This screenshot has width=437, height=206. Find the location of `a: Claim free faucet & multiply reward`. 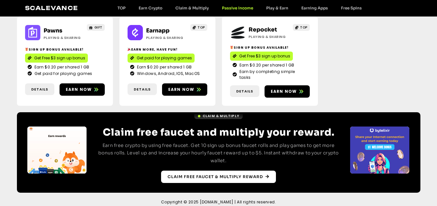

a: Claim free faucet & multiply reward is located at coordinates (218, 177).